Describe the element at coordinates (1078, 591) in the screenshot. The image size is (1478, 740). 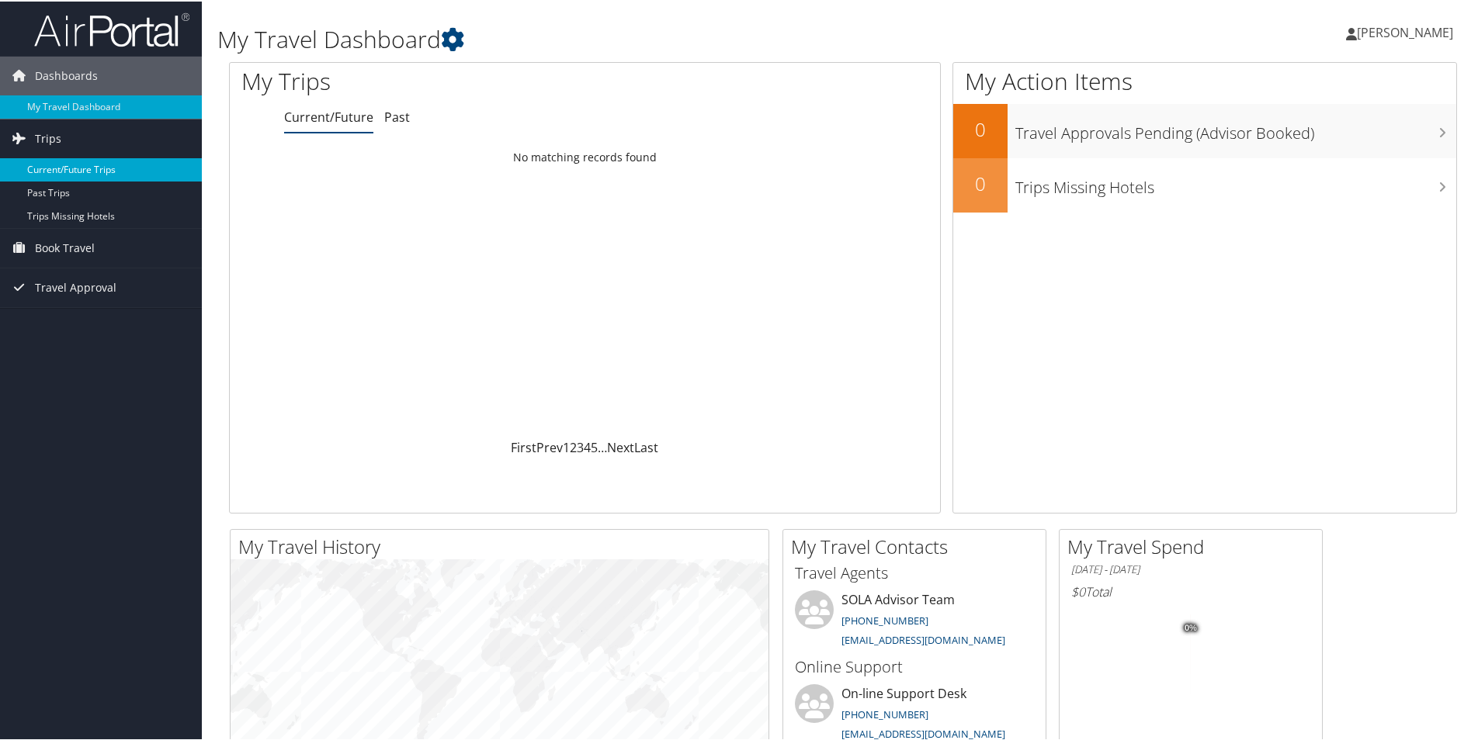
I see `span: $0` at that location.